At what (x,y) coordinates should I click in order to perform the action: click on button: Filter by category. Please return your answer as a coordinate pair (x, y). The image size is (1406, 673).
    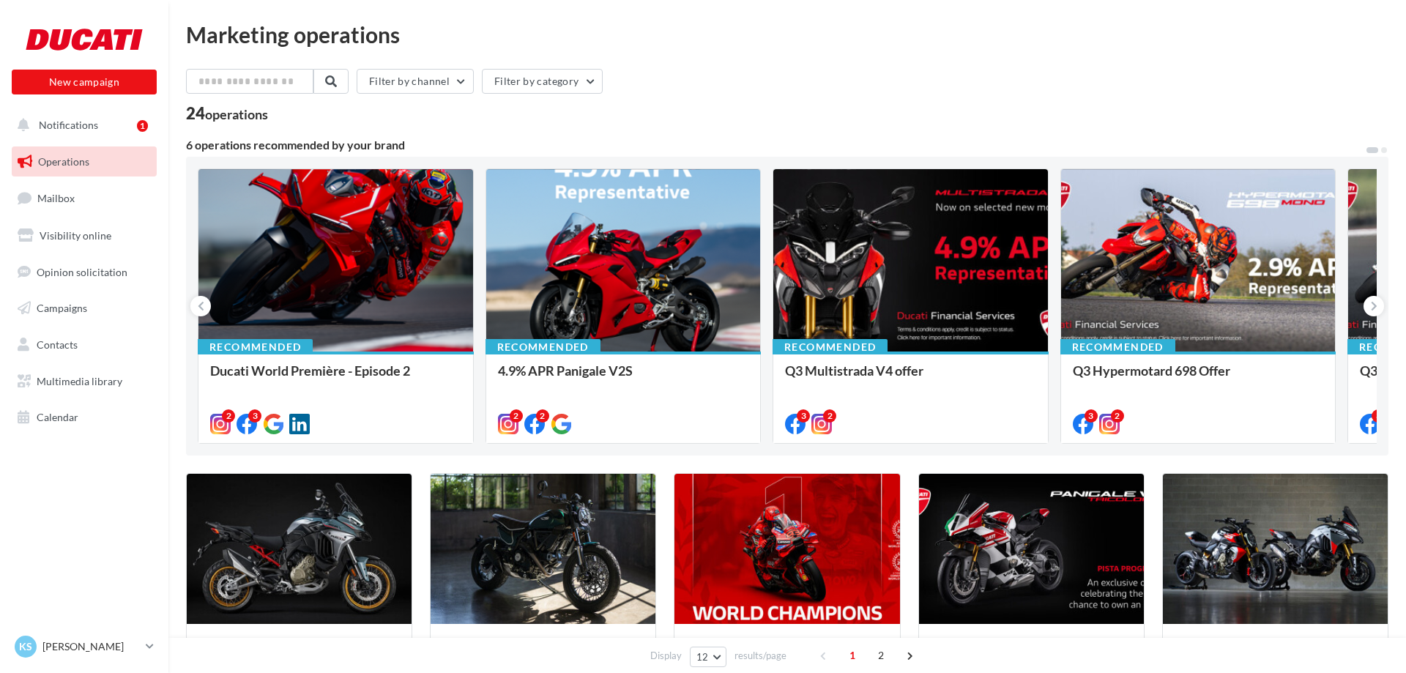
    Looking at the image, I should click on (542, 81).